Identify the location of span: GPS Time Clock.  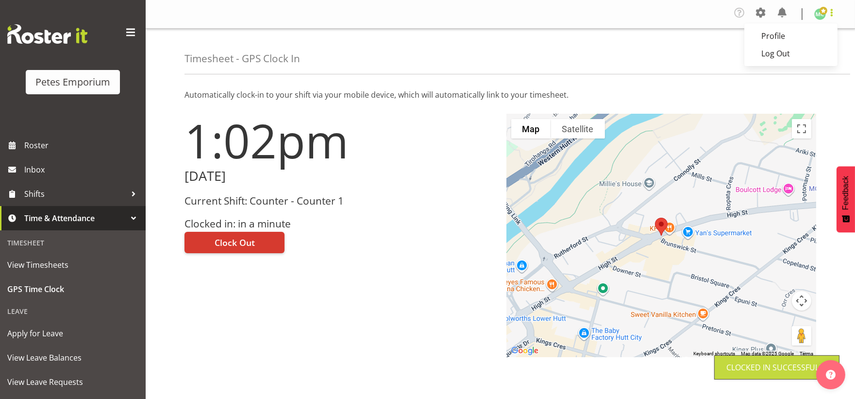
(73, 289).